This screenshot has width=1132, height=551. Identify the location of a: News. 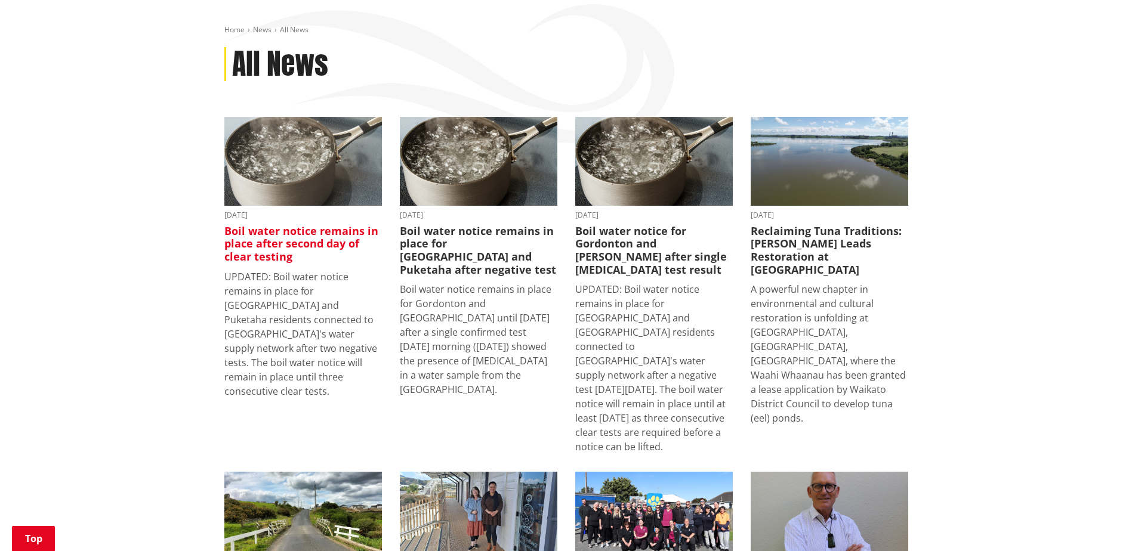
(262, 29).